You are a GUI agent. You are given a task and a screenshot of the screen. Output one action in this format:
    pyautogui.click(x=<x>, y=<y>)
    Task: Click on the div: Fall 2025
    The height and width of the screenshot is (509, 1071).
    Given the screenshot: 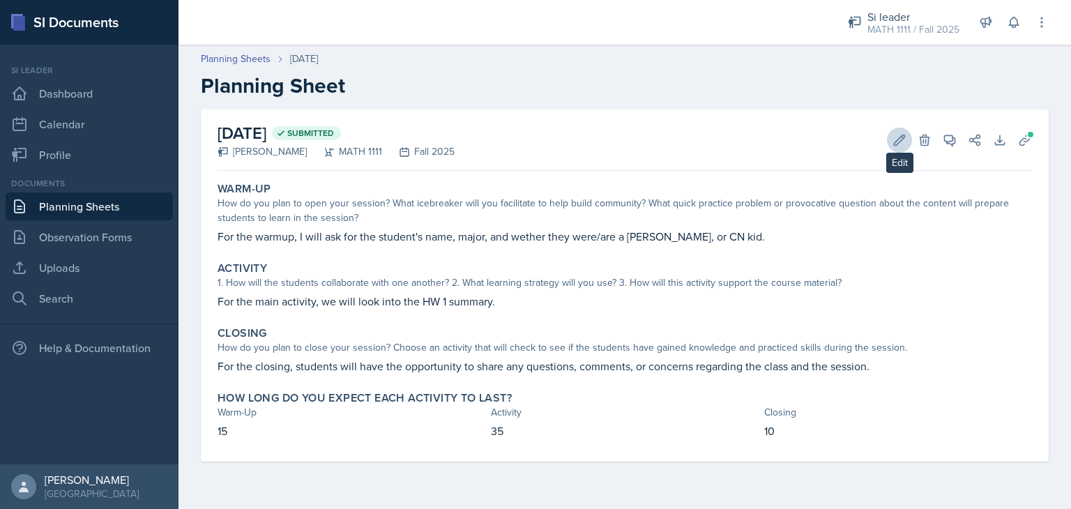 What is the action you would take?
    pyautogui.click(x=418, y=151)
    